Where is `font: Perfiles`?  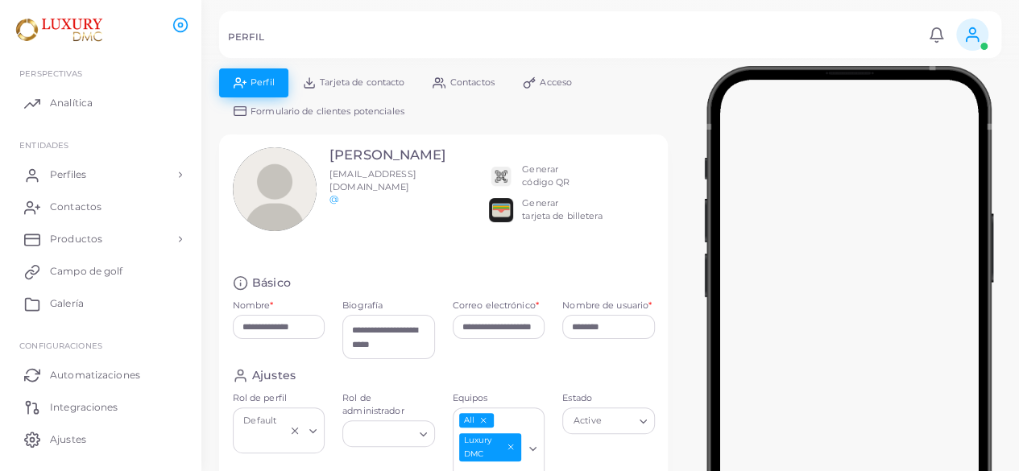
font: Perfiles is located at coordinates (68, 174).